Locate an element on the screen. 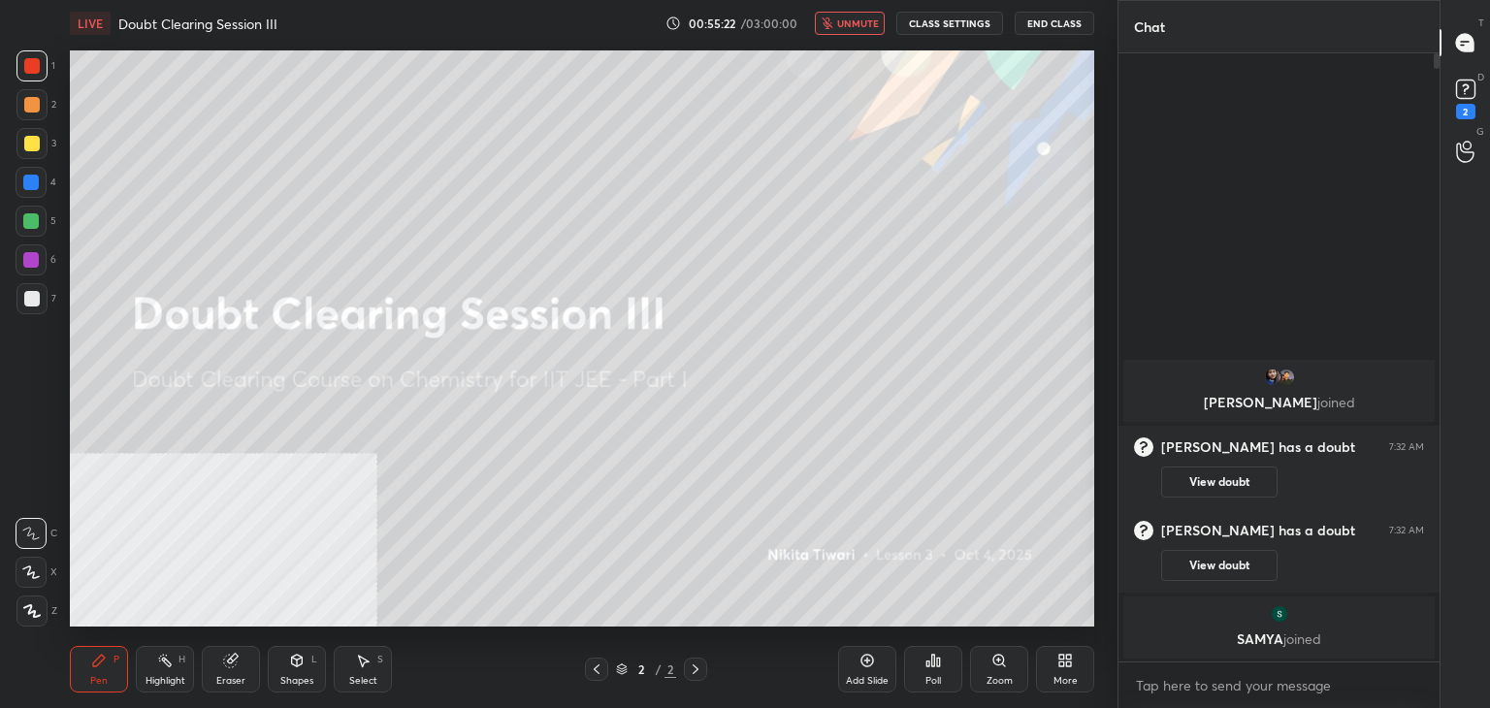  p: T is located at coordinates (1481, 22).